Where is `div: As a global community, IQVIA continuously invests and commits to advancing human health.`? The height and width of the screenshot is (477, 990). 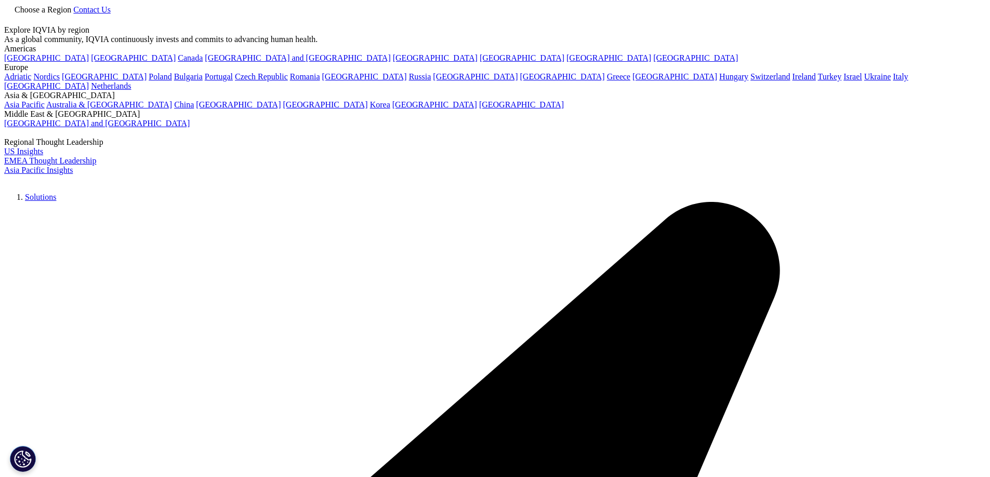
div: As a global community, IQVIA continuously invests and commits to advancing human health. is located at coordinates (495, 39).